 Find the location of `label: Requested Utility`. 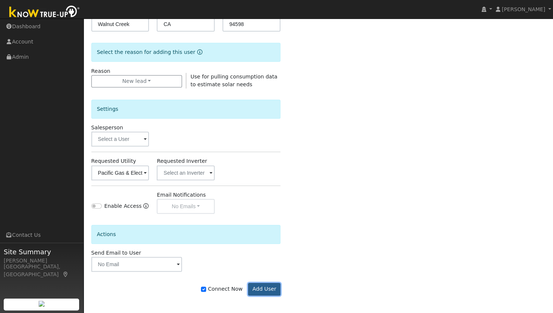

label: Requested Utility is located at coordinates (114, 161).